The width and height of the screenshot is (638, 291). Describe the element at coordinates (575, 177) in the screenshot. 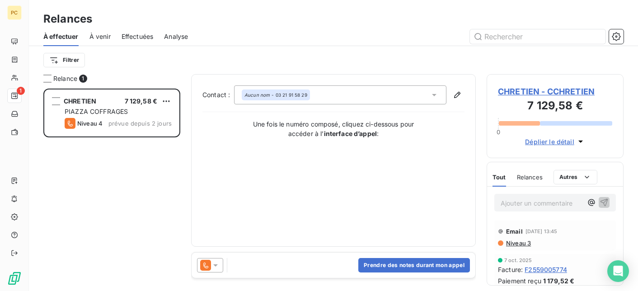

I see `button: Autres` at that location.